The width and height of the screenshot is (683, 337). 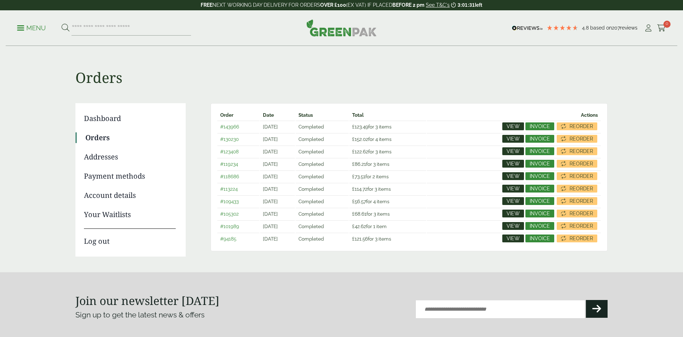 What do you see at coordinates (466, 5) in the screenshot?
I see `span: 3:01:31` at bounding box center [466, 5].